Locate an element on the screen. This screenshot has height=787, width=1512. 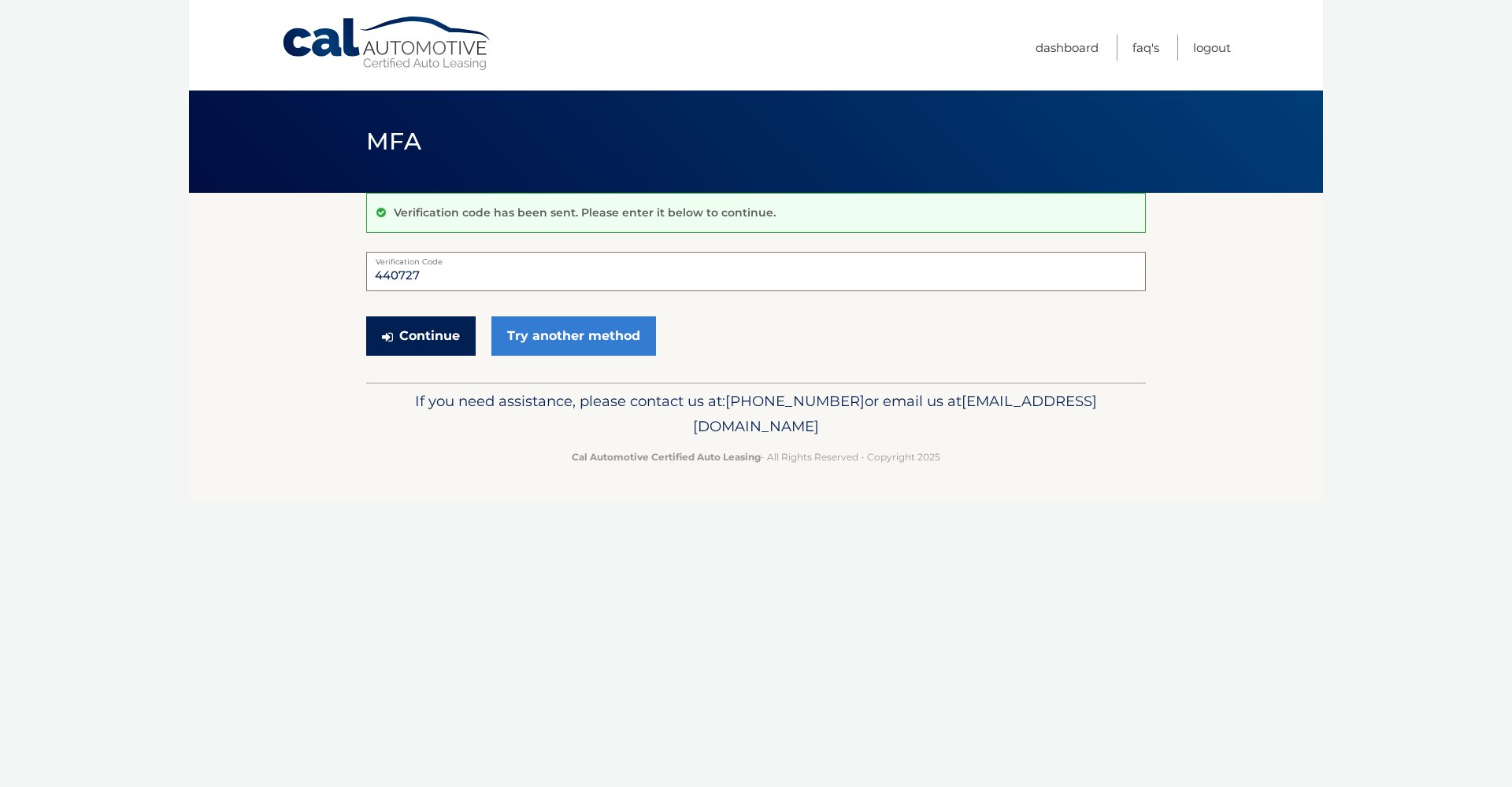
p: Verification code has been sent. Please enter it below to continue. is located at coordinates (585, 213).